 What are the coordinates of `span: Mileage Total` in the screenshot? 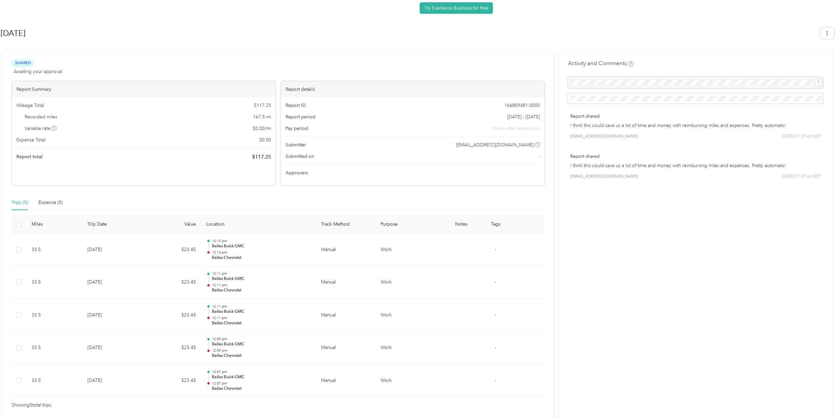 It's located at (30, 105).